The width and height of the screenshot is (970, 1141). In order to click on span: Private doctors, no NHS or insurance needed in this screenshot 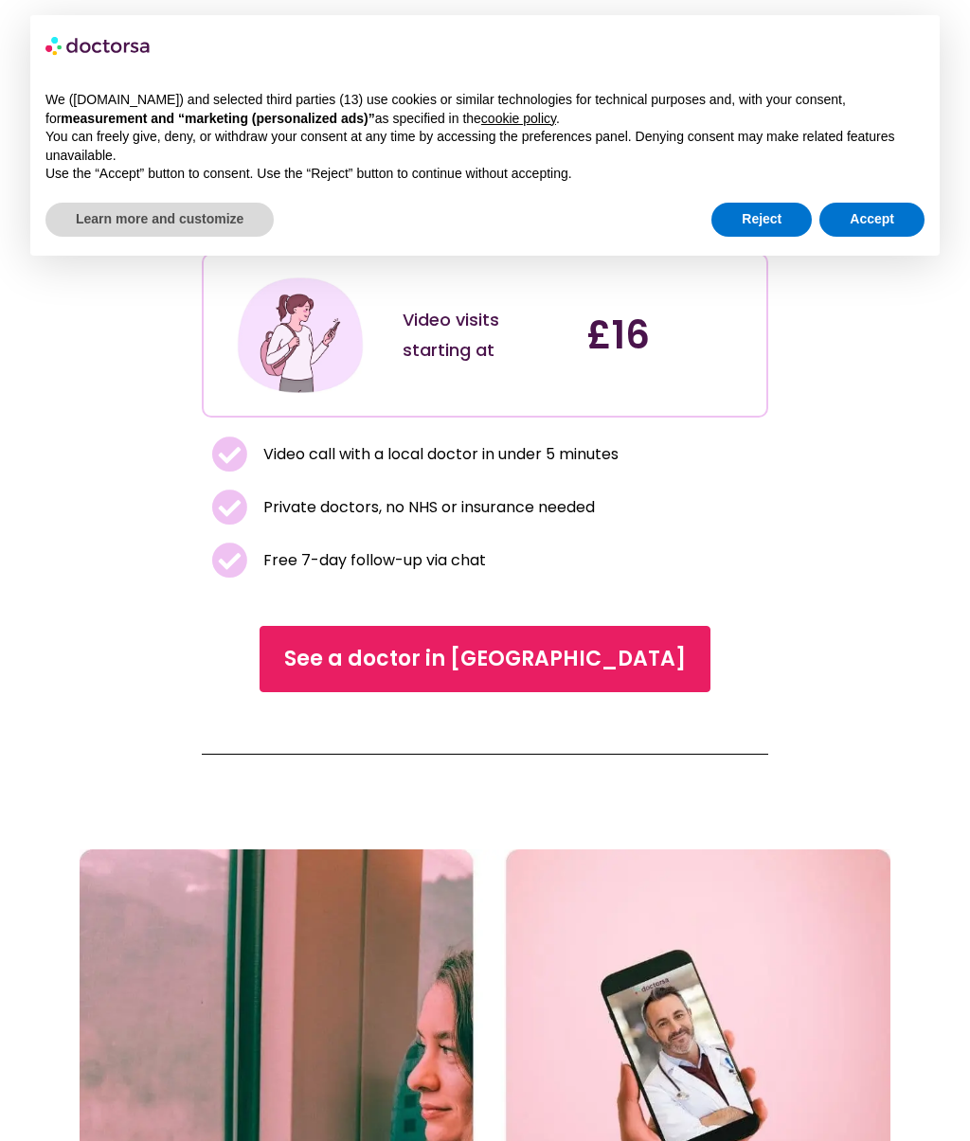, I will do `click(426, 508)`.